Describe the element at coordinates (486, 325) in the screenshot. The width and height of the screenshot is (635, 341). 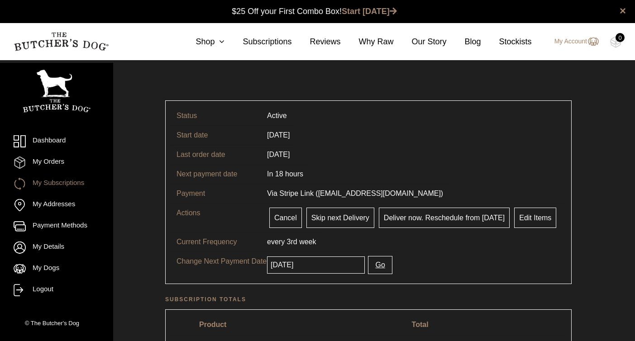
I see `th: Total` at that location.